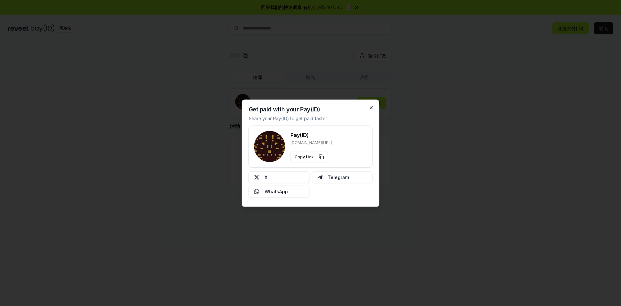  What do you see at coordinates (309, 157) in the screenshot?
I see `button: Copy Link` at bounding box center [309, 157].